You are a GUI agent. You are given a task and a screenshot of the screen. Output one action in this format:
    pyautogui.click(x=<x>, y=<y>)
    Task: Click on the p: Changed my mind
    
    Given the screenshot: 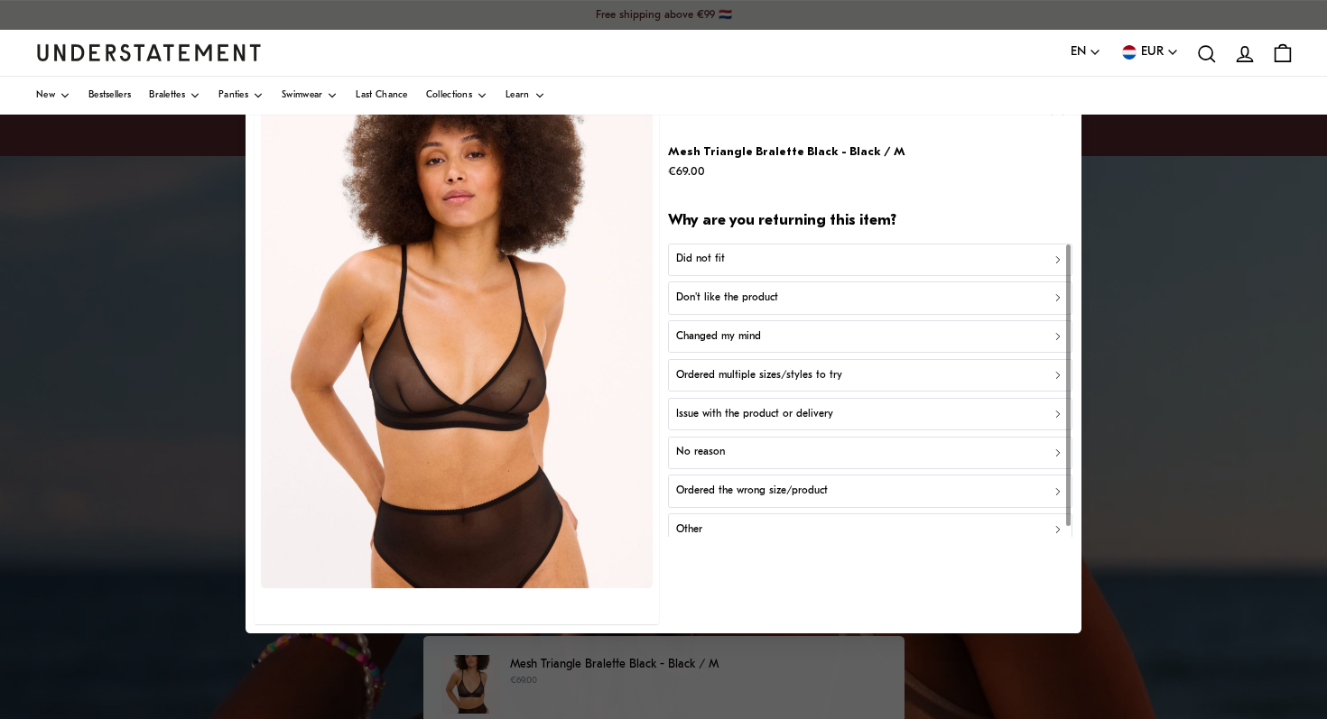 What is the action you would take?
    pyautogui.click(x=718, y=337)
    